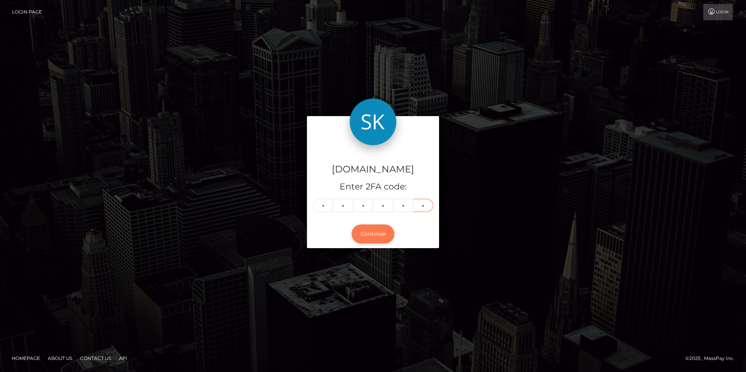 The image size is (746, 372). I want to click on a: Contact Us, so click(96, 358).